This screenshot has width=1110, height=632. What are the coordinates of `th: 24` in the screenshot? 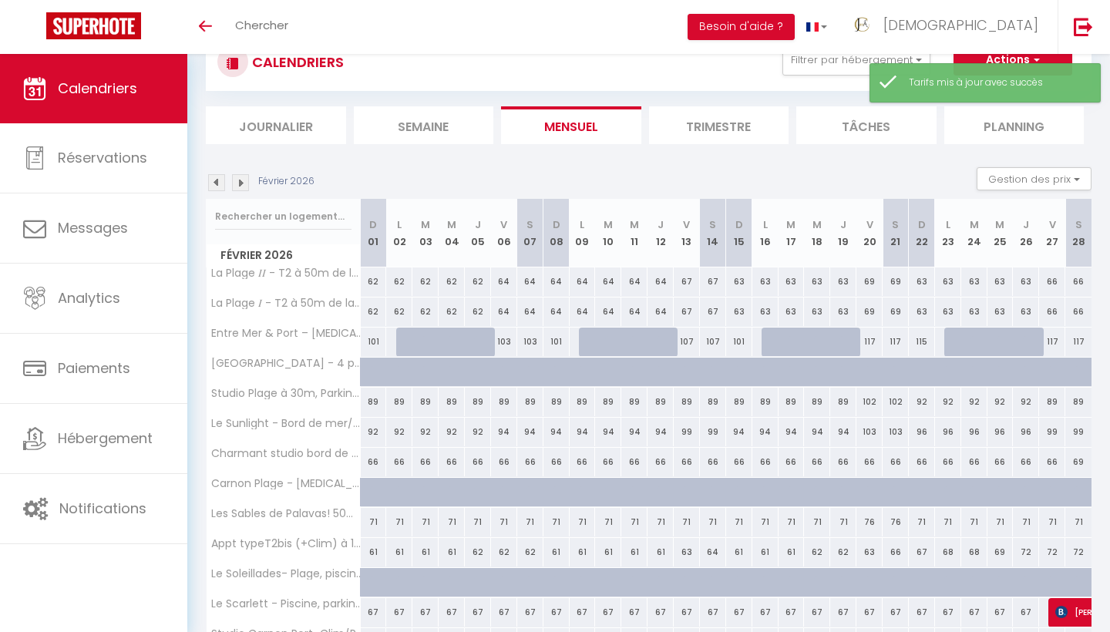 It's located at (974, 233).